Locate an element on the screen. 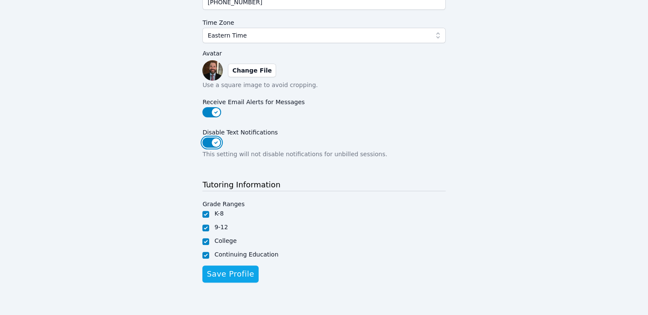  label: Avatar is located at coordinates (324, 53).